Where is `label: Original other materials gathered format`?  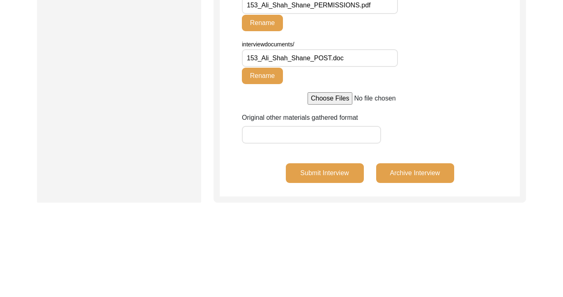
label: Original other materials gathered format is located at coordinates (300, 118).